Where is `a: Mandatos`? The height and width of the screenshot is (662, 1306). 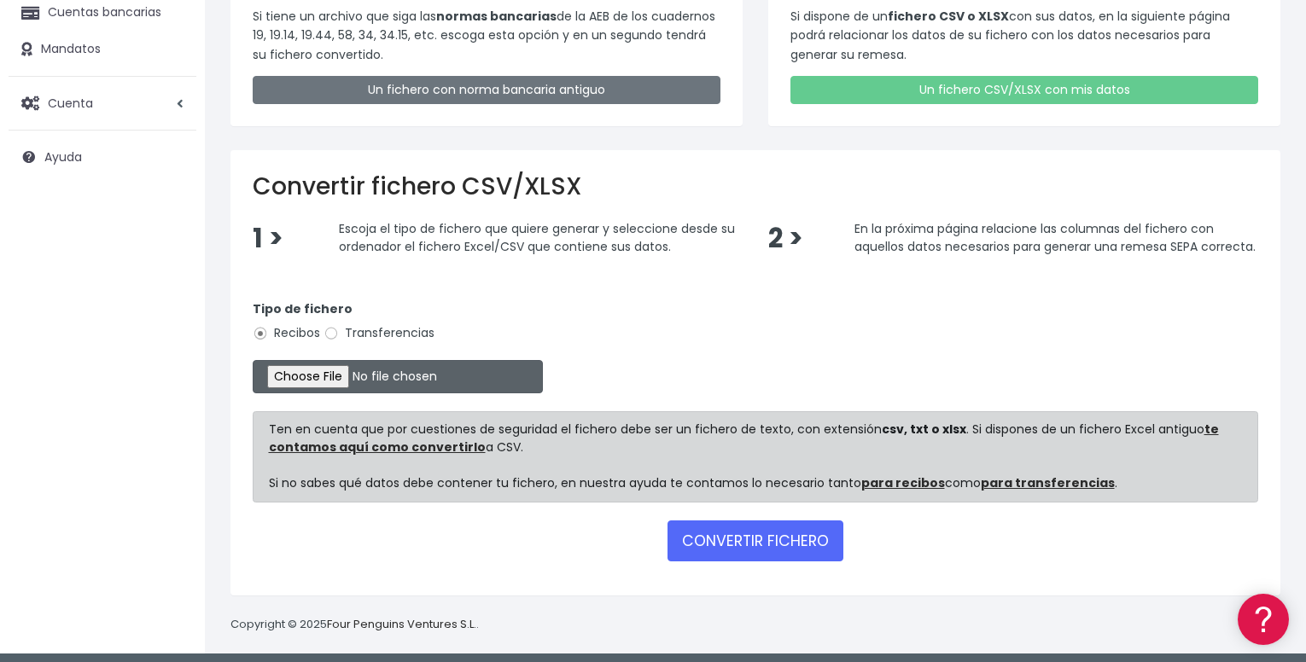
a: Mandatos is located at coordinates (102, 49).